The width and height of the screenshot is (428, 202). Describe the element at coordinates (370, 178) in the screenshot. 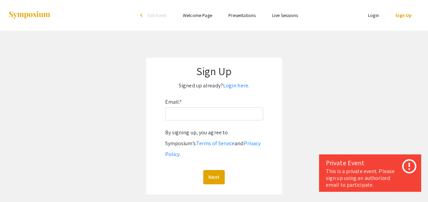

I see `div: This is a private event. Please sign up using an authorized email to participate.` at that location.